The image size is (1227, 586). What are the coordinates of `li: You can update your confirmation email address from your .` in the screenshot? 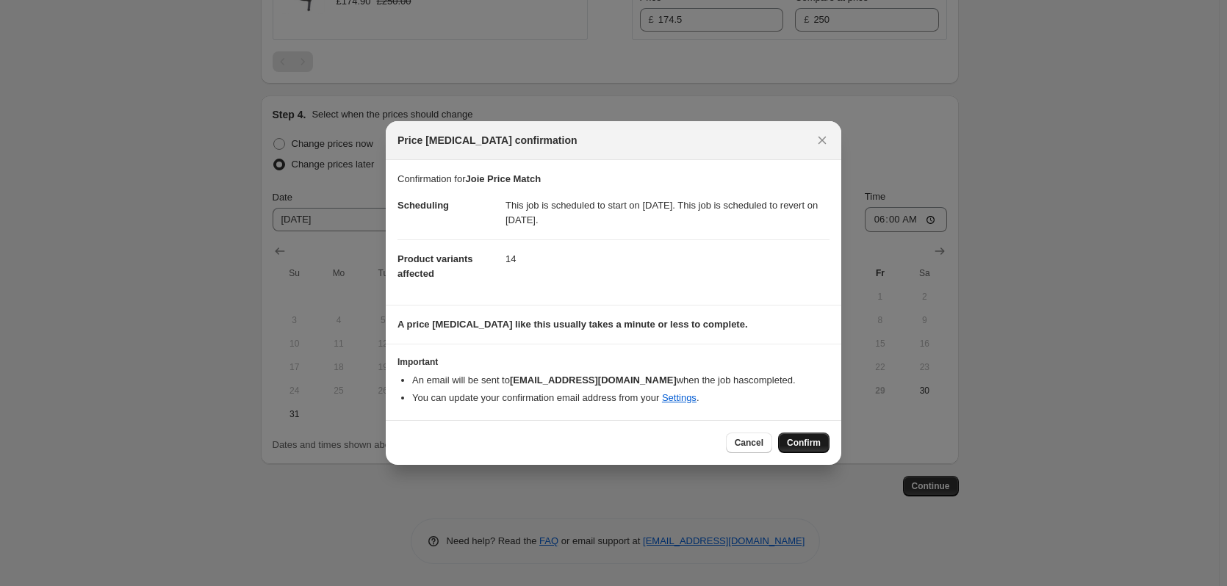 It's located at (621, 398).